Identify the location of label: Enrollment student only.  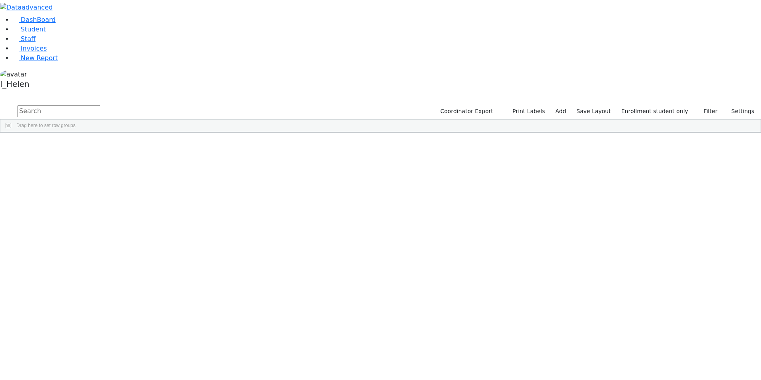
(655, 111).